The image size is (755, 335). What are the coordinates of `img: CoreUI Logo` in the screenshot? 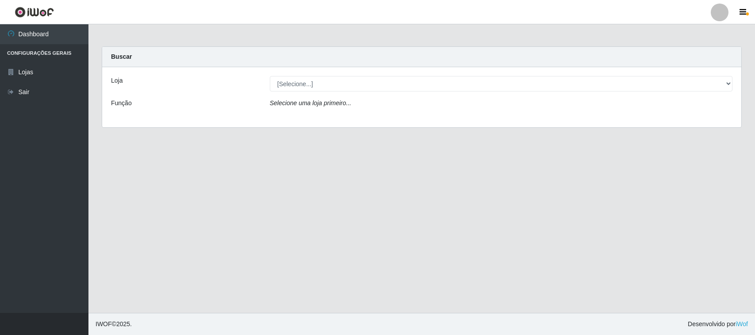 It's located at (34, 12).